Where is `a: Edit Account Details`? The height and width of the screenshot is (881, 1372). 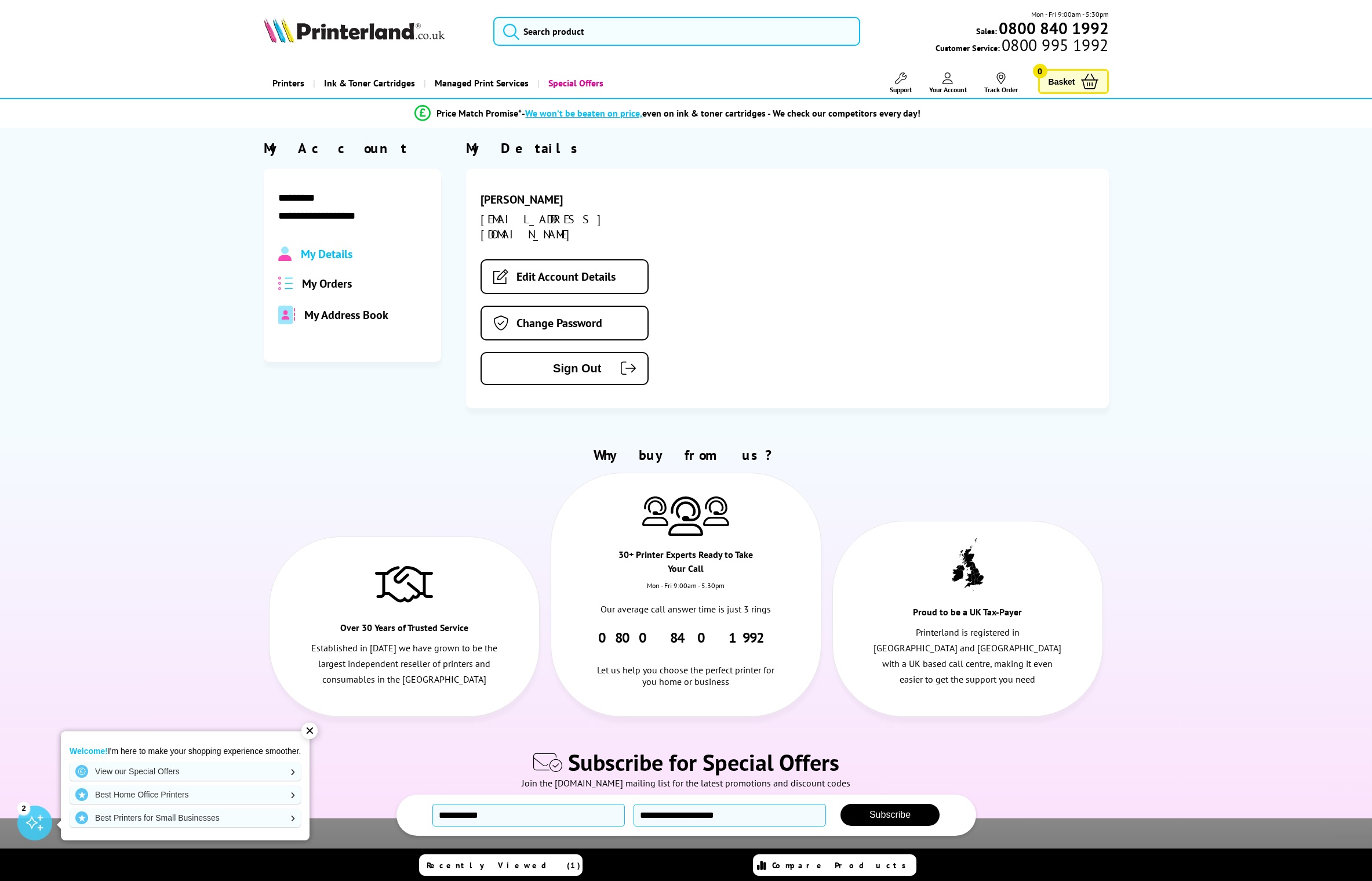
a: Edit Account Details is located at coordinates (565, 277).